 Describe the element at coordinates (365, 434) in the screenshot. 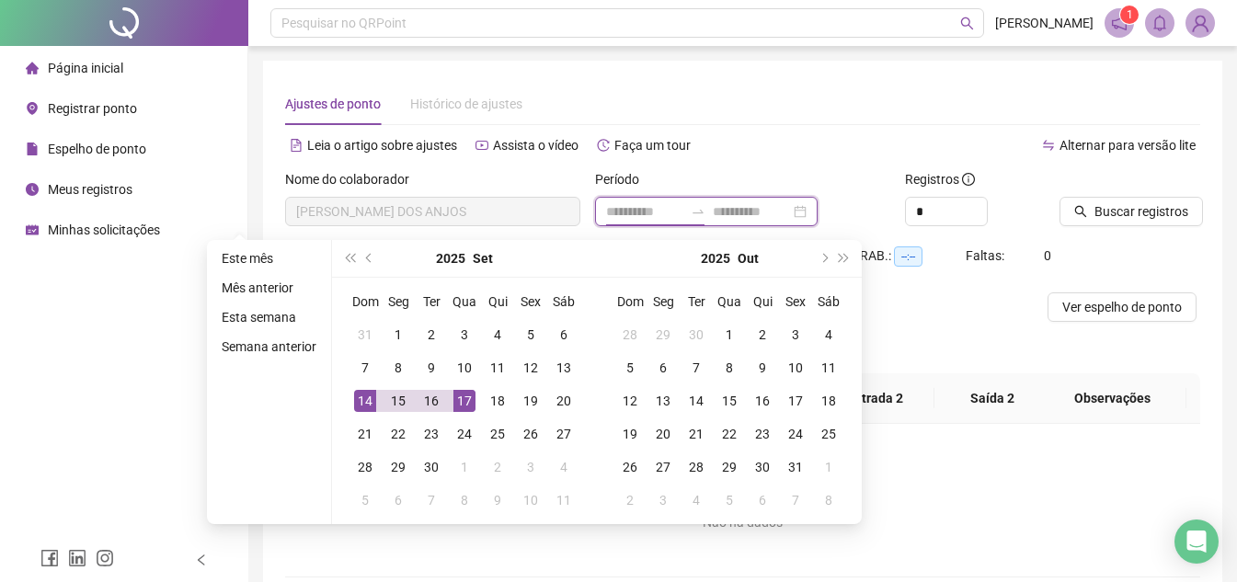

I see `td: 2025-09-21` at that location.